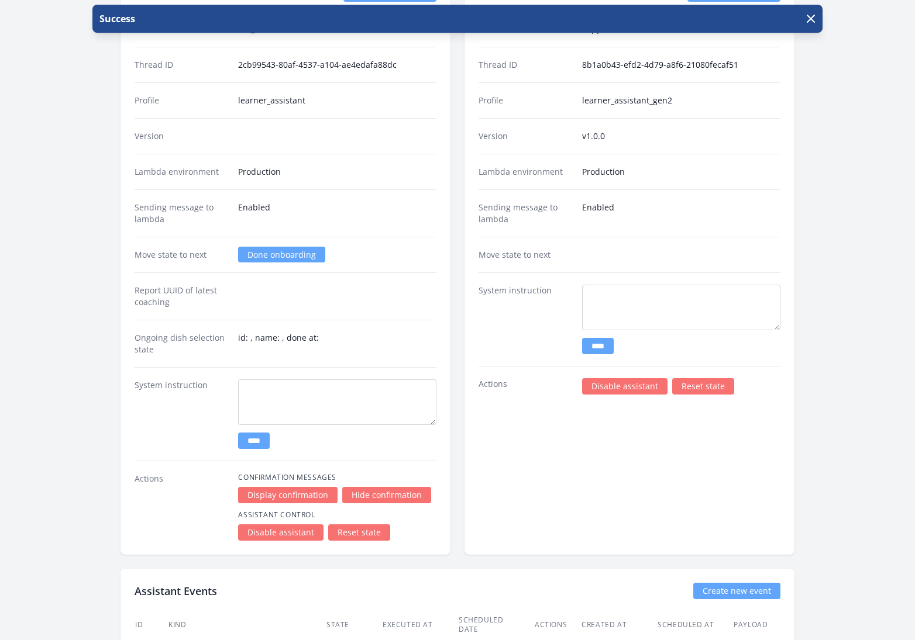 This screenshot has height=640, width=915. Describe the element at coordinates (681, 101) in the screenshot. I see `dd: learner_assistant_gen2` at that location.